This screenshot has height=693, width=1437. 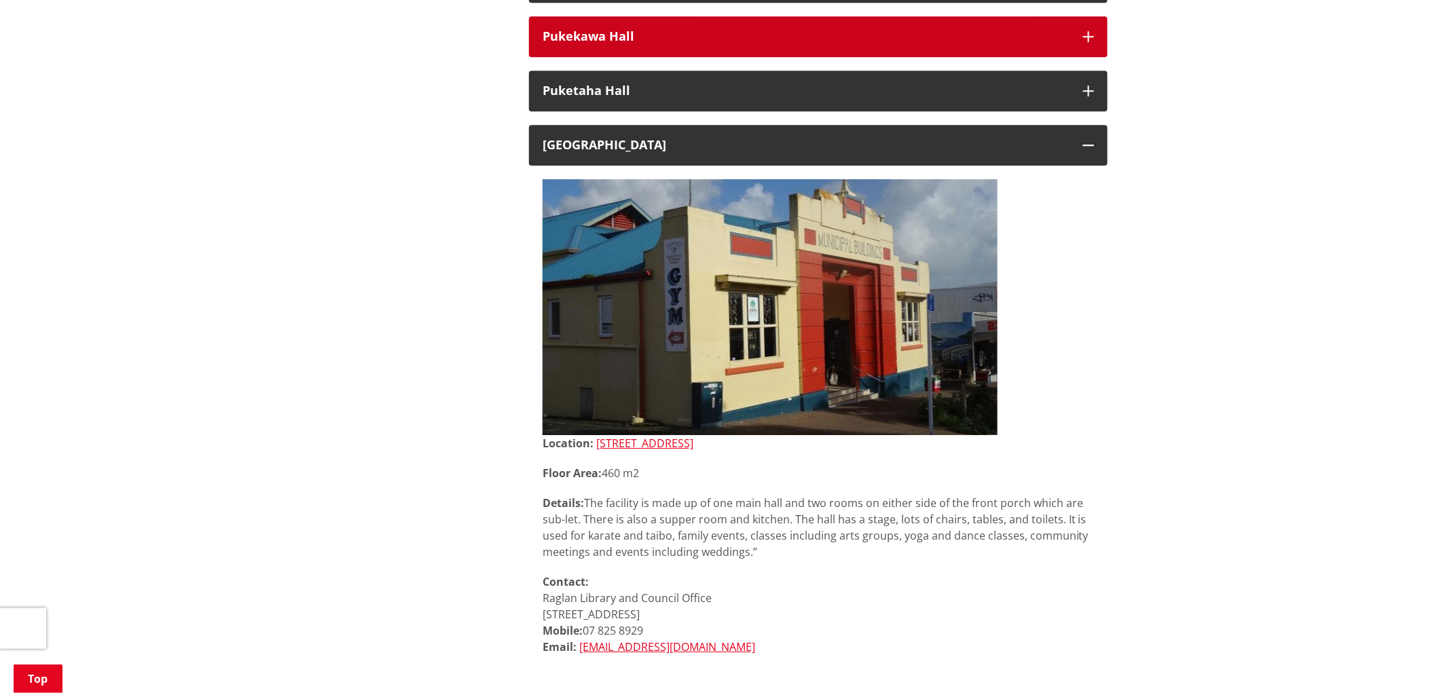 What do you see at coordinates (818, 528) in the screenshot?
I see `p: The facility is made up of one main hall and two rooms on either side of the front porch which ar...` at bounding box center [818, 528].